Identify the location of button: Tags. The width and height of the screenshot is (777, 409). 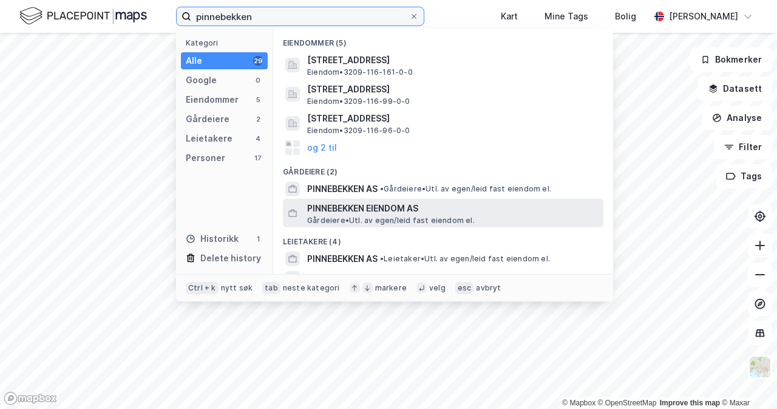
(744, 176).